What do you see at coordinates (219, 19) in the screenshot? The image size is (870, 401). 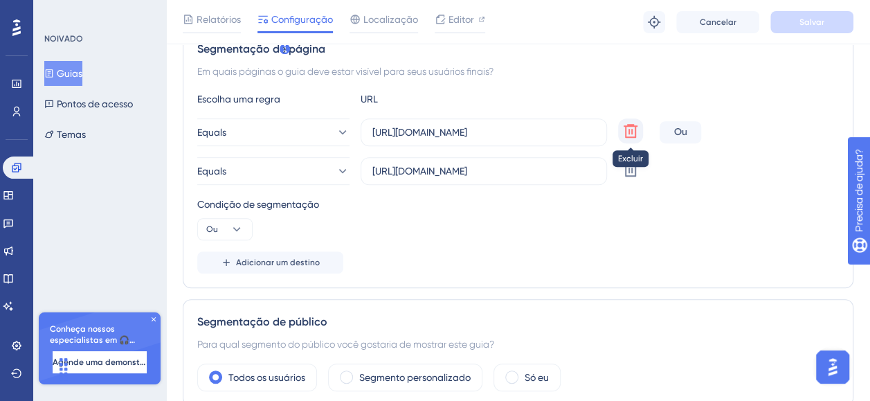 I see `span: Relatórios` at bounding box center [219, 19].